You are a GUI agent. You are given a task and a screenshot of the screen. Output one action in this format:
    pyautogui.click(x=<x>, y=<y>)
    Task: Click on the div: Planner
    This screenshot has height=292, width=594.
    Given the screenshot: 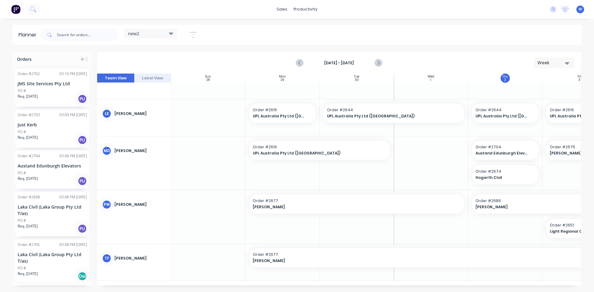 What is the action you would take?
    pyautogui.click(x=29, y=35)
    